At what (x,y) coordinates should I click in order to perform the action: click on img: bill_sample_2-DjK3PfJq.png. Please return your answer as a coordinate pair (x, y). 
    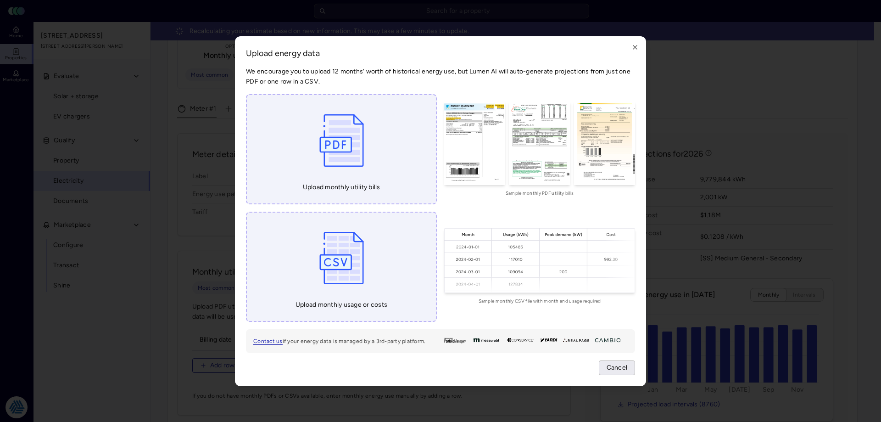
    Looking at the image, I should click on (539, 143).